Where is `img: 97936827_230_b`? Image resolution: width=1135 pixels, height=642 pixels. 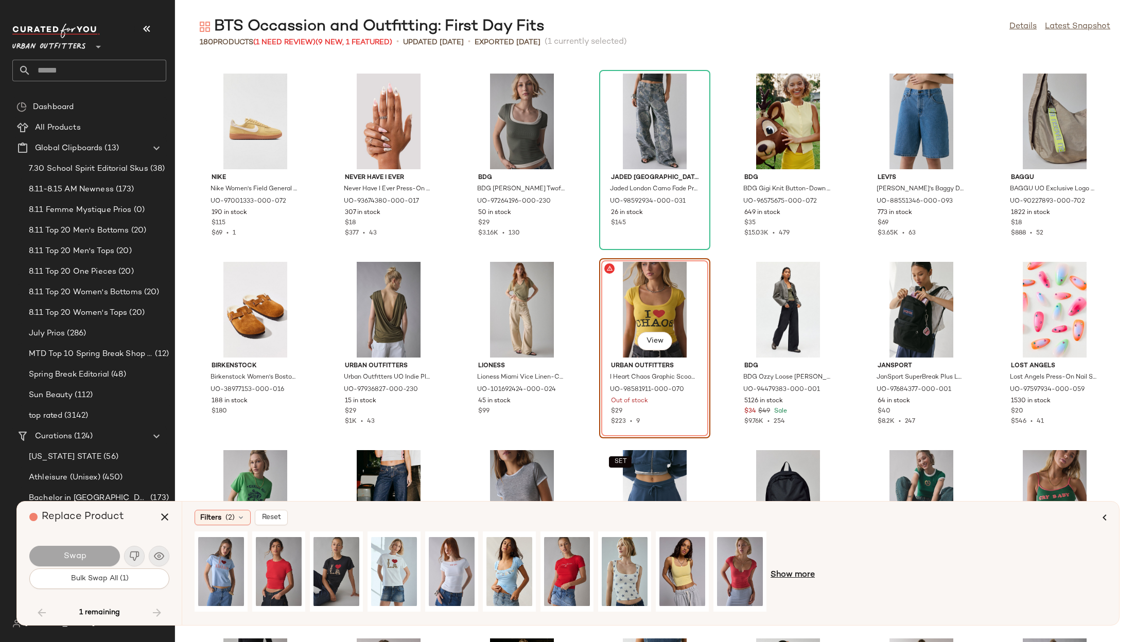 img: 97936827_230_b is located at coordinates (388, 310).